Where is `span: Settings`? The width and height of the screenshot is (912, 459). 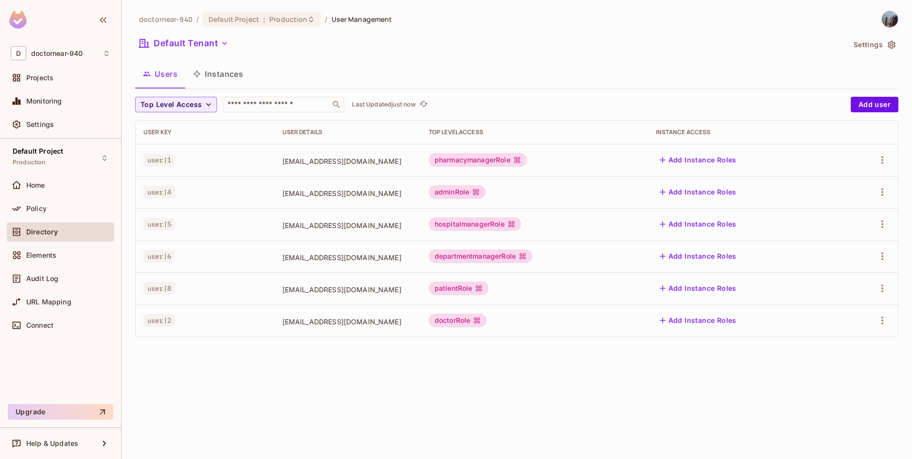
span: Settings is located at coordinates (40, 125).